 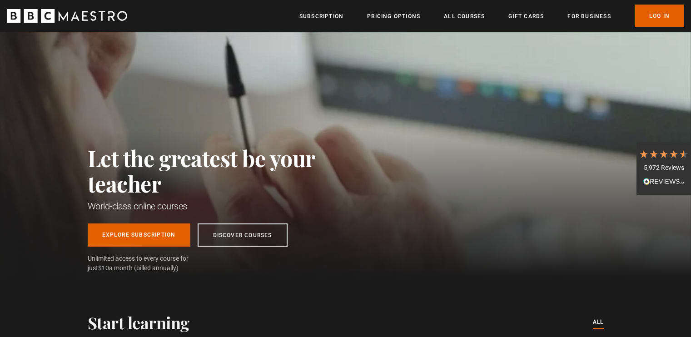 What do you see at coordinates (394, 16) in the screenshot?
I see `a: Pricing Options` at bounding box center [394, 16].